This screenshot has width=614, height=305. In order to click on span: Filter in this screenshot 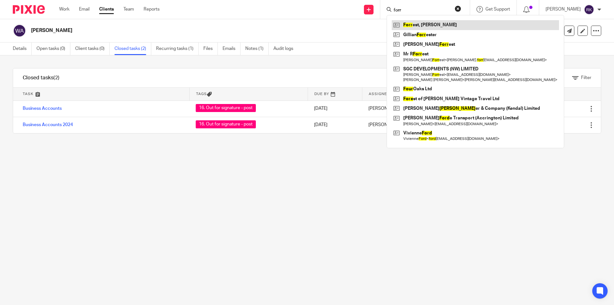, I will do `click(586, 78)`.